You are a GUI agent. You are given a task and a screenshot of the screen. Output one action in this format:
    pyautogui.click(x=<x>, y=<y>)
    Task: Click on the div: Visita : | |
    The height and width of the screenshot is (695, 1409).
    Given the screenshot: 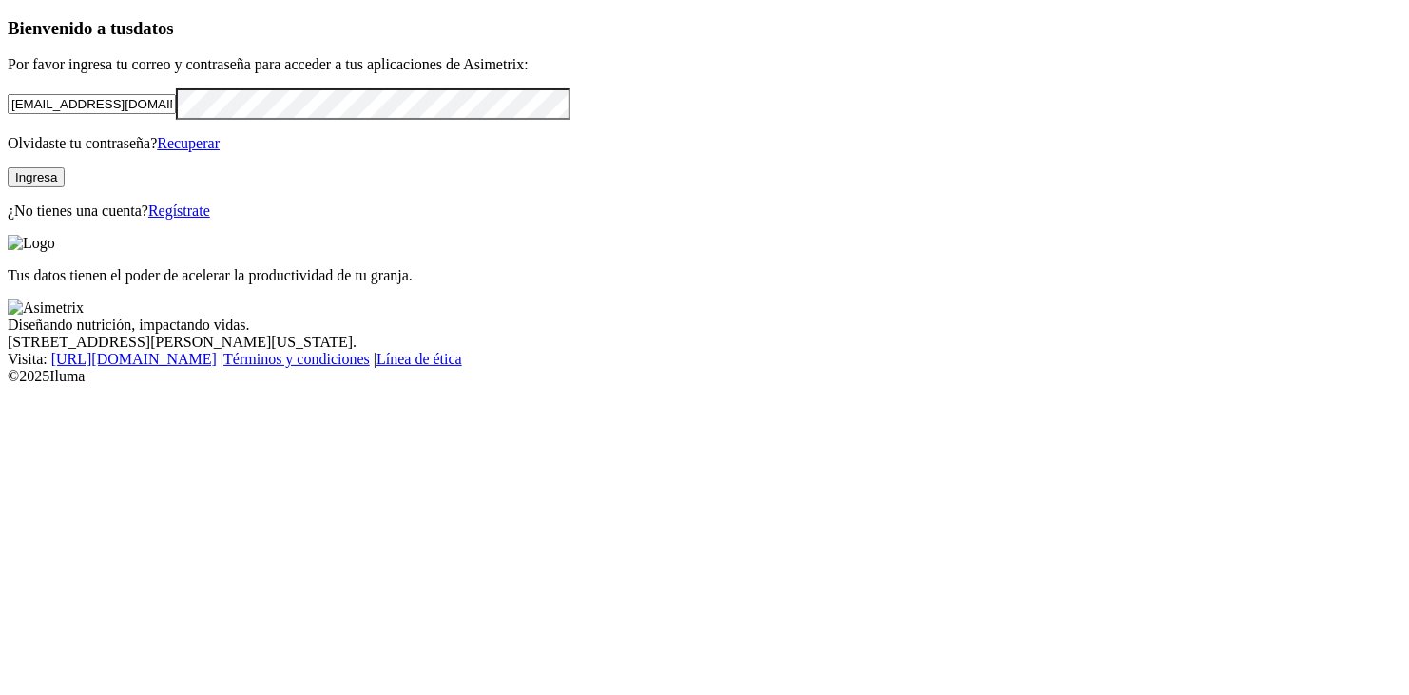 What is the action you would take?
    pyautogui.click(x=705, y=359)
    